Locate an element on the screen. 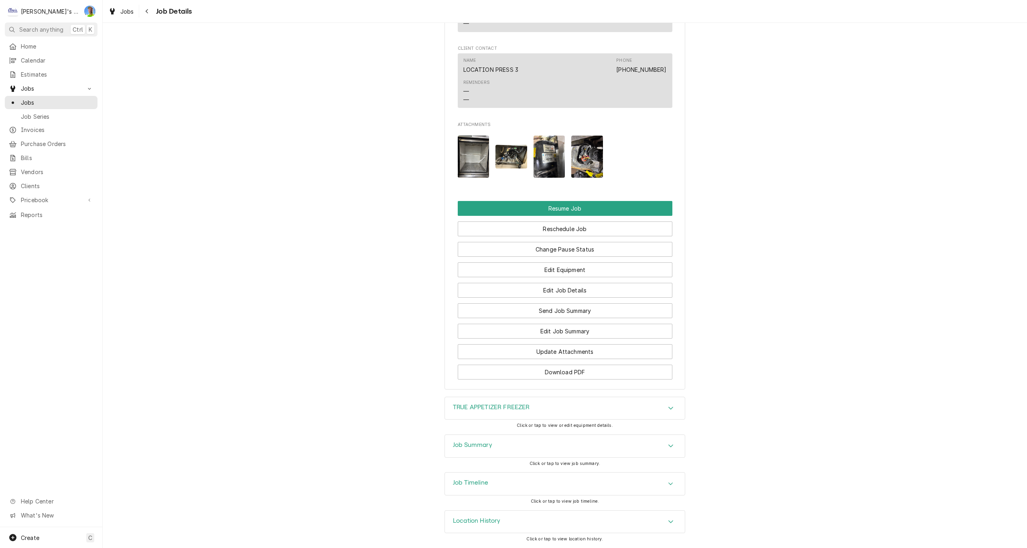  a: Vendors is located at coordinates (51, 172).